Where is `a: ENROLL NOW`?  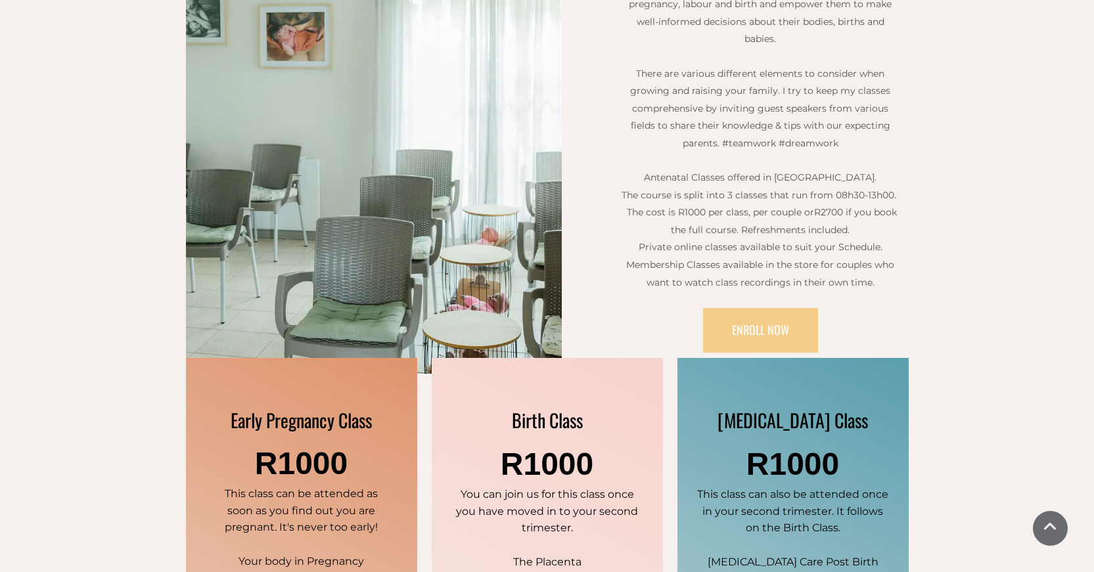 a: ENROLL NOW is located at coordinates (760, 331).